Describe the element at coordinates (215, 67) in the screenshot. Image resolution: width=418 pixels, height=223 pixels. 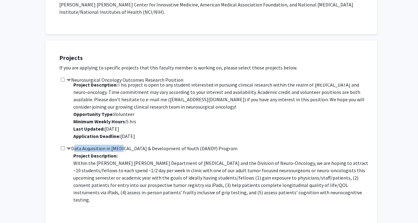
I see `p: If you are applying to specific projects that this faculty member is working on, please select th...` at that location.